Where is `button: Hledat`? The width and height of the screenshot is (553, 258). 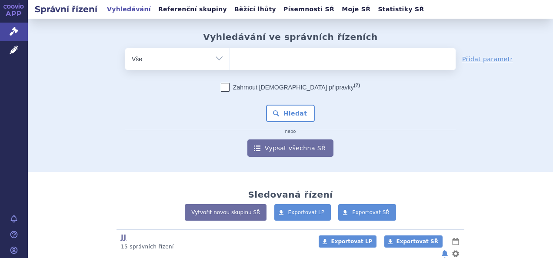 button: Hledat is located at coordinates (290, 113).